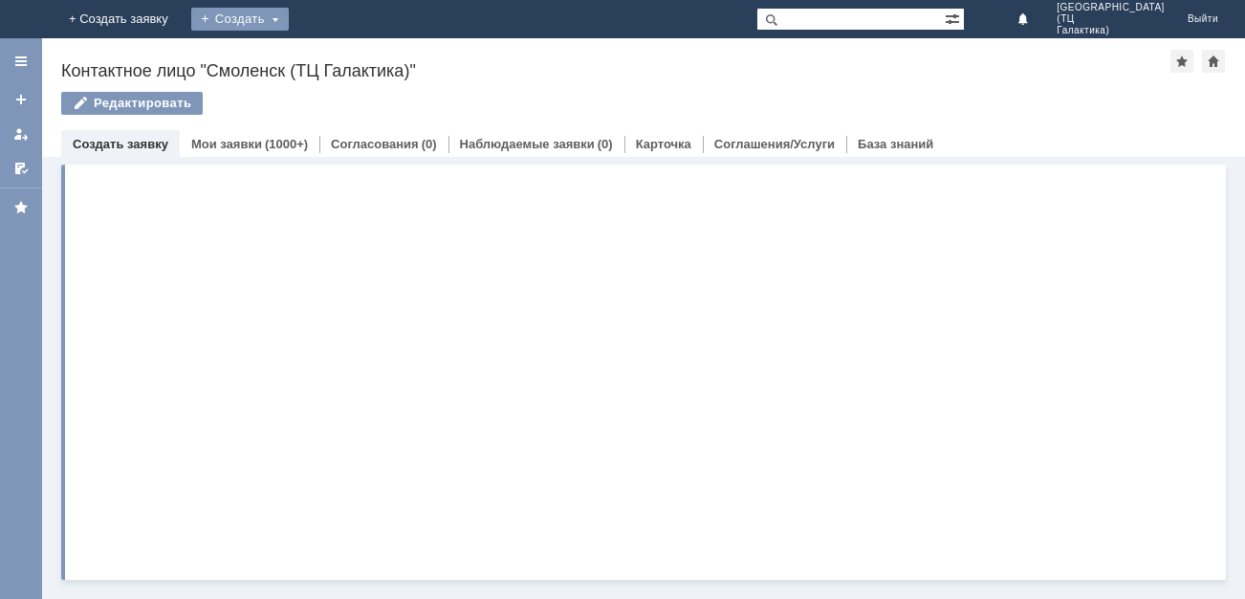 The width and height of the screenshot is (1245, 599). What do you see at coordinates (21, 168) in the screenshot?
I see `a: Мои согласования` at bounding box center [21, 168].